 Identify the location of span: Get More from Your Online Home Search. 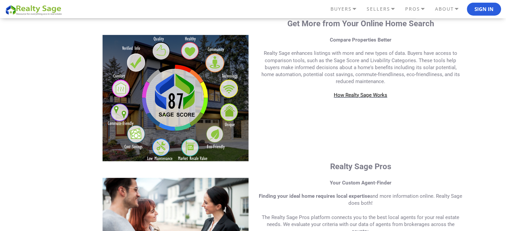
(360, 24).